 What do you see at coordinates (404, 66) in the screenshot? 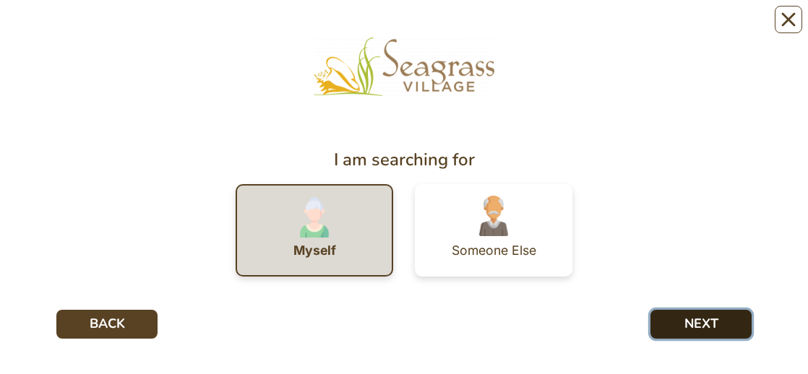
I see `img: dbc022cc-0bd5-48cf-be2c-812a0b082873.png` at bounding box center [404, 66].